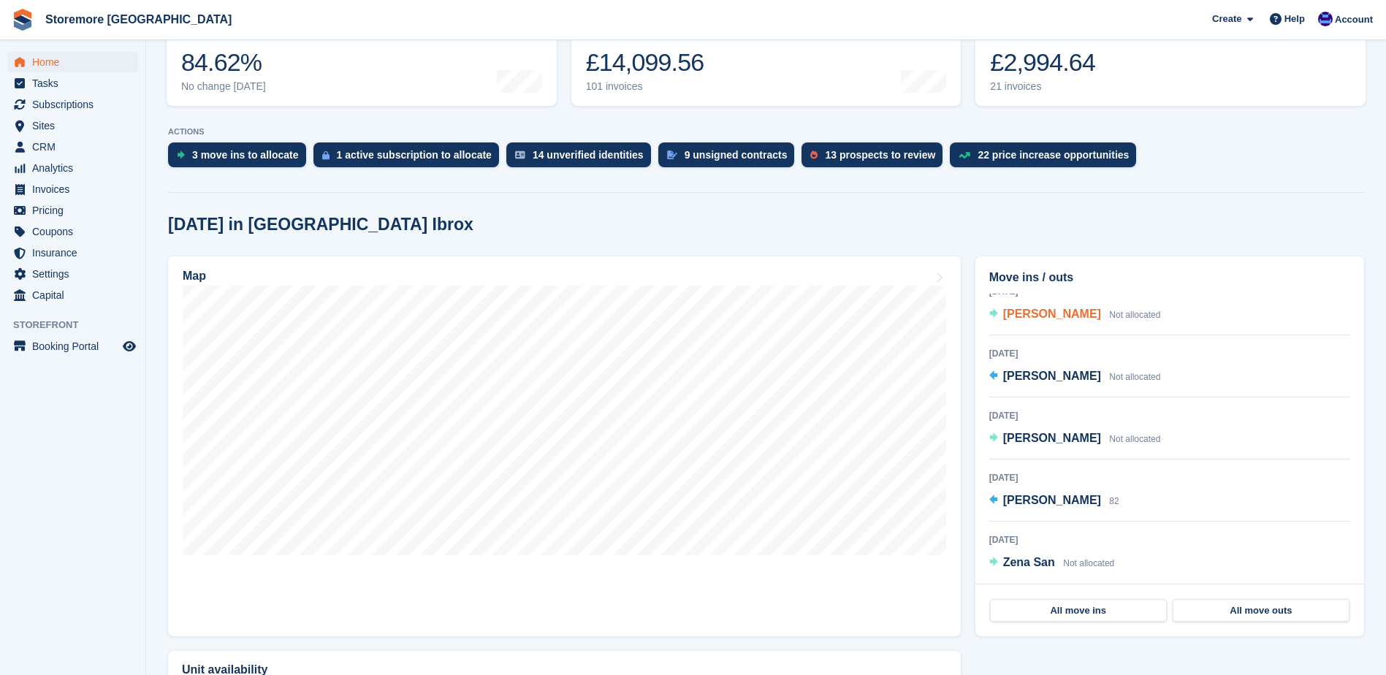 This screenshot has width=1386, height=675. Describe the element at coordinates (76, 168) in the screenshot. I see `span: Analytics` at that location.